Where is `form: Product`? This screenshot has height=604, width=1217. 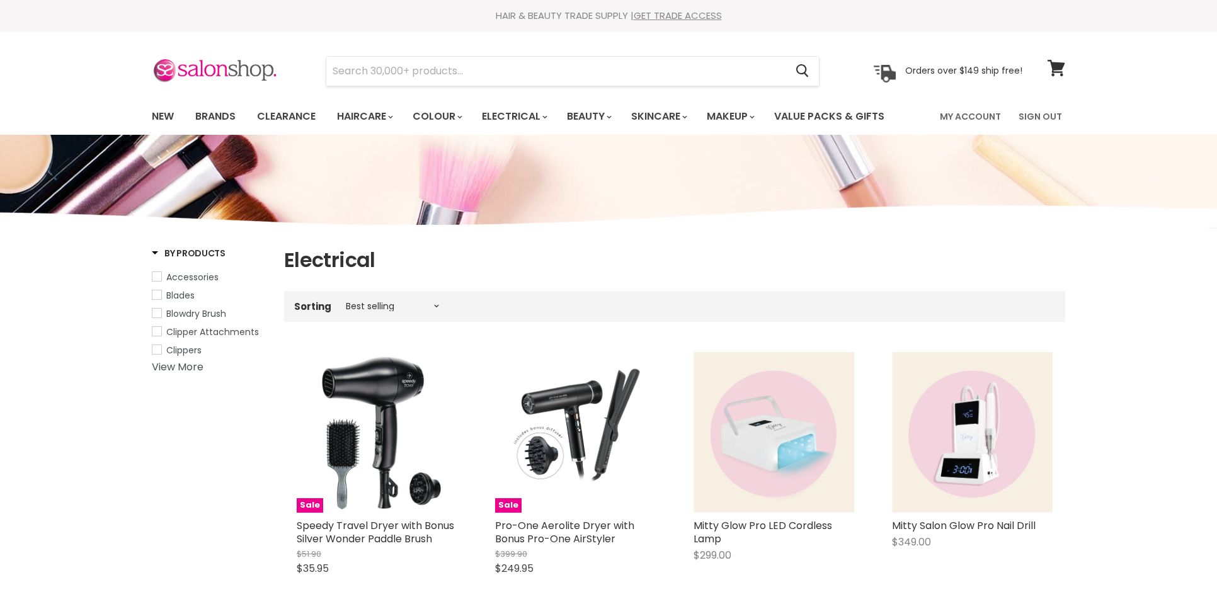
form: Product is located at coordinates (573, 71).